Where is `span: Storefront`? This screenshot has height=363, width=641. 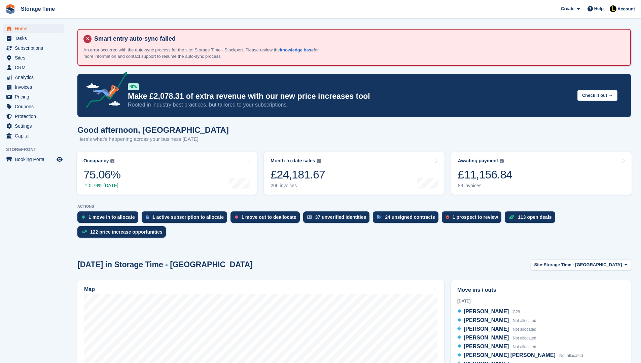
span: Storefront is located at coordinates (36, 150).